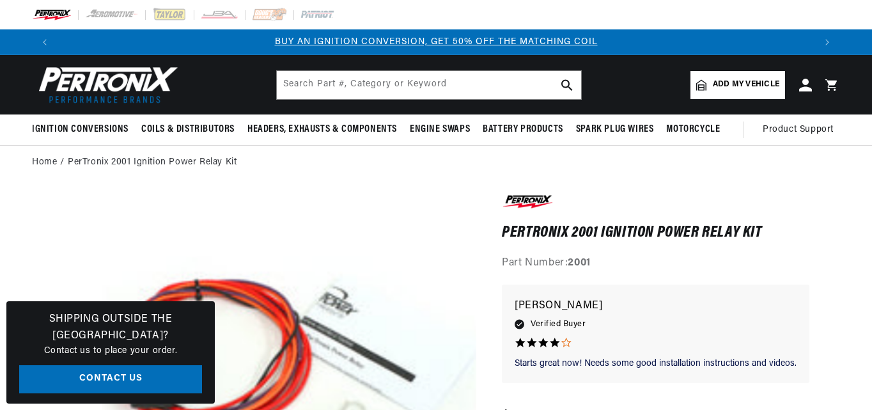  Describe the element at coordinates (615, 129) in the screenshot. I see `span: Spark Plug Wires` at that location.